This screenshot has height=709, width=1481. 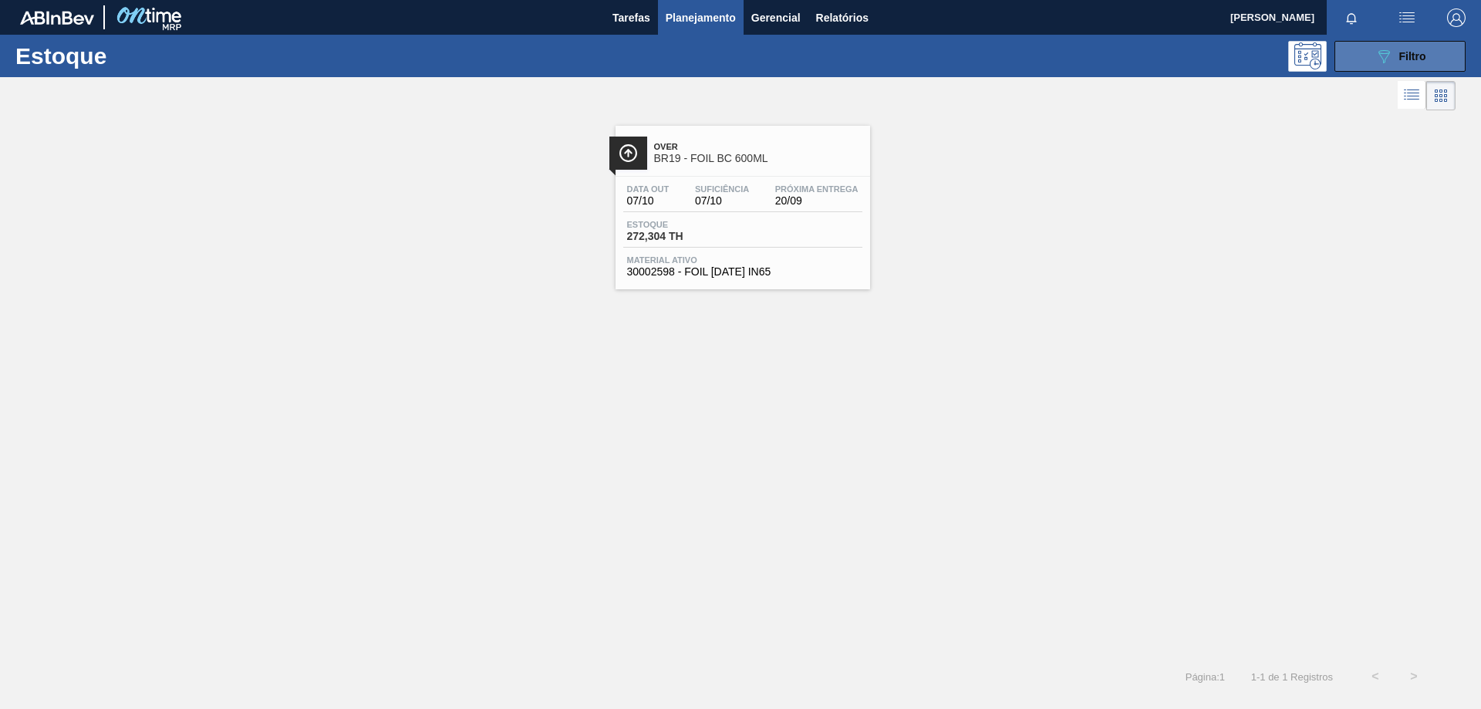 What do you see at coordinates (1411, 96) in the screenshot?
I see `div: Visão em Lista` at bounding box center [1411, 96].